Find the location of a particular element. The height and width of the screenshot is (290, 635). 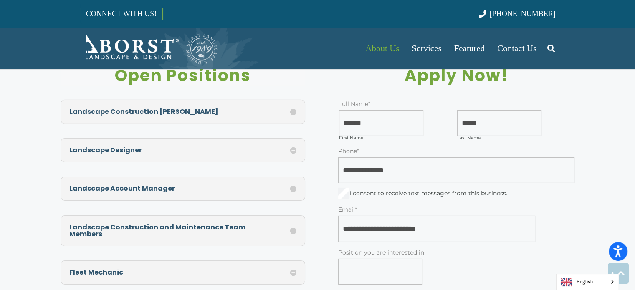

h5: Fleet Mechanic is located at coordinates (183, 273).